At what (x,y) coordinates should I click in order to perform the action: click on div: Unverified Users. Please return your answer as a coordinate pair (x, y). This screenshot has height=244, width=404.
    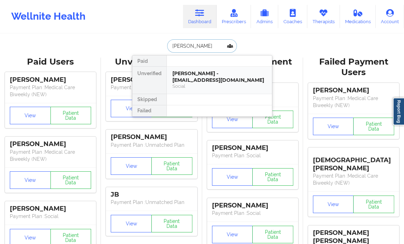
    Looking at the image, I should click on (152, 62).